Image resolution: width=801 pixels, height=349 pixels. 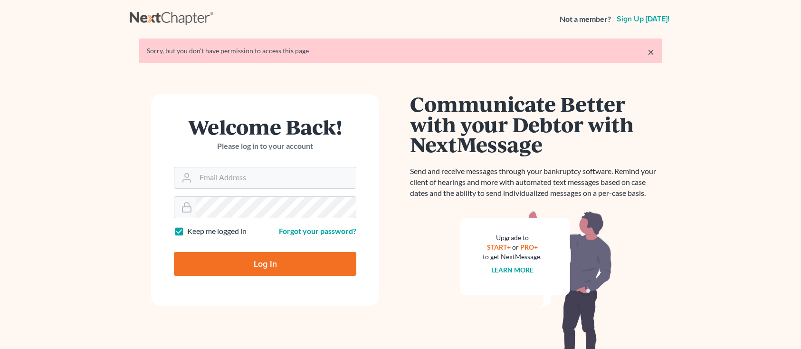 I want to click on a: Forgot your password?, so click(x=317, y=230).